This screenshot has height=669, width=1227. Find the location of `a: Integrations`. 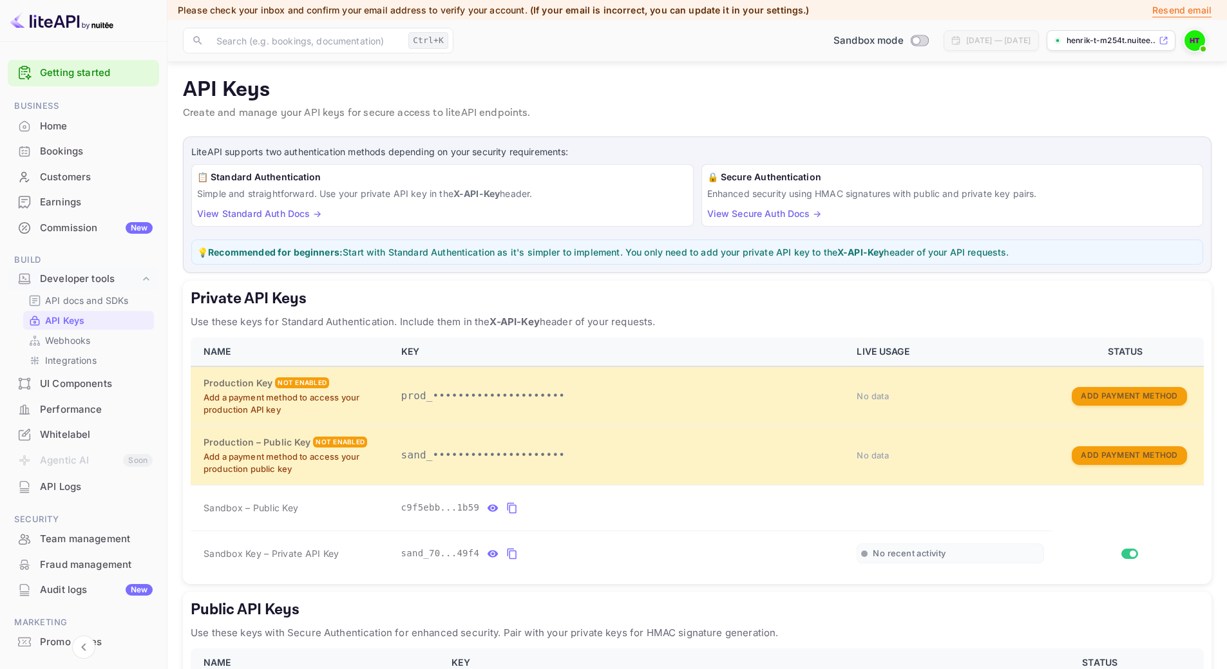

a: Integrations is located at coordinates (88, 360).